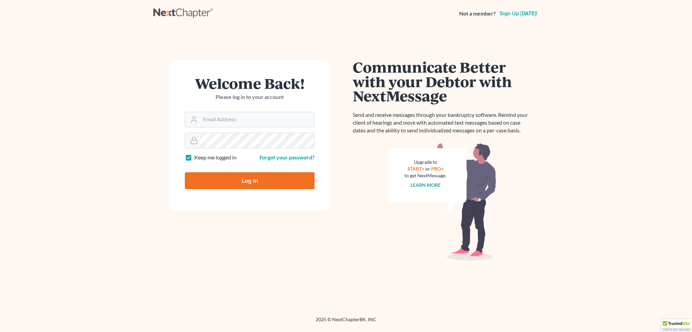  I want to click on h1: Welcome Back!, so click(250, 83).